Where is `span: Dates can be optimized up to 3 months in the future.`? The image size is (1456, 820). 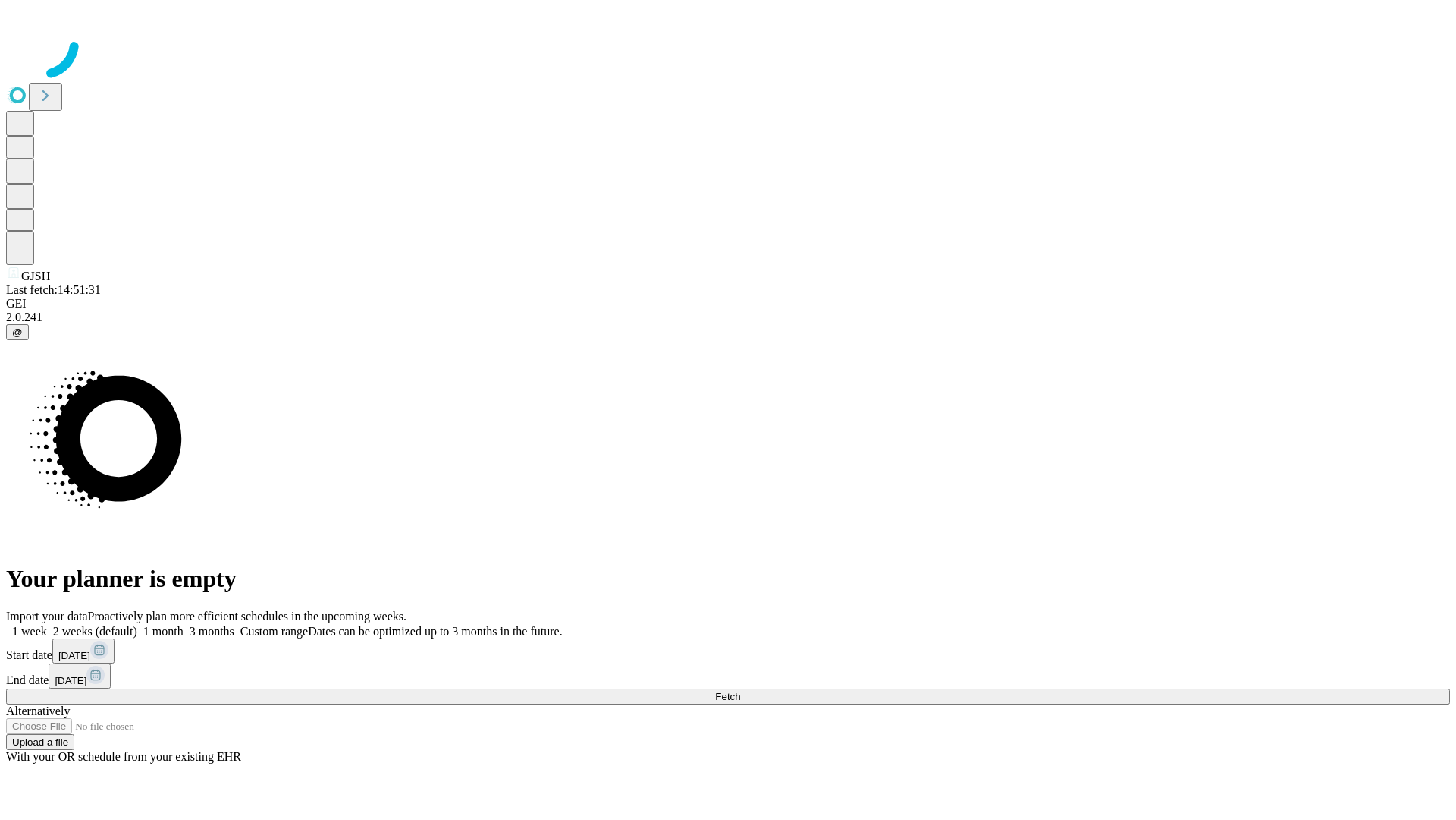
span: Dates can be optimized up to 3 months in the future. is located at coordinates (435, 631).